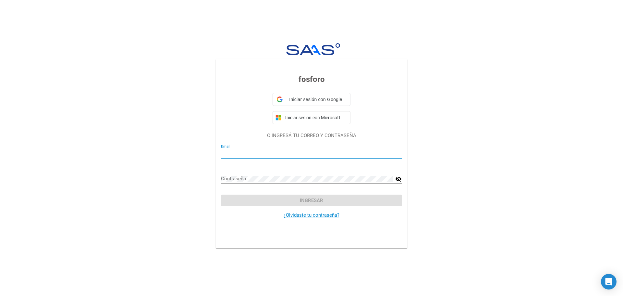  Describe the element at coordinates (316, 99) in the screenshot. I see `span: Iniciar sesión con Google` at that location.